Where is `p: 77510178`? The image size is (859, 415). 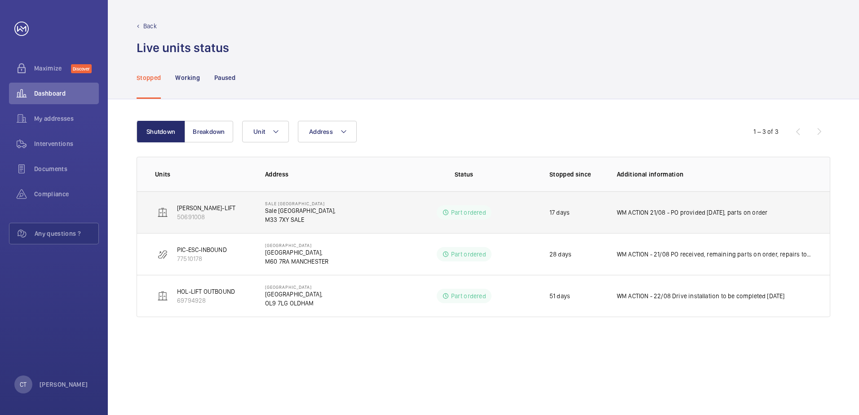 p: 77510178 is located at coordinates (202, 259).